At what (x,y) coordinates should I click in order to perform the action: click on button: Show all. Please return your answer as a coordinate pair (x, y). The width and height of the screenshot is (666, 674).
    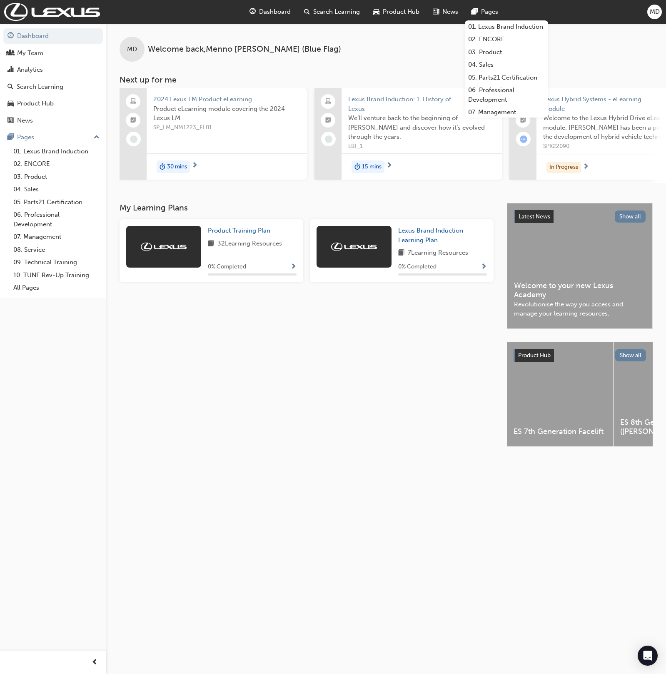
    Looking at the image, I should click on (630, 216).